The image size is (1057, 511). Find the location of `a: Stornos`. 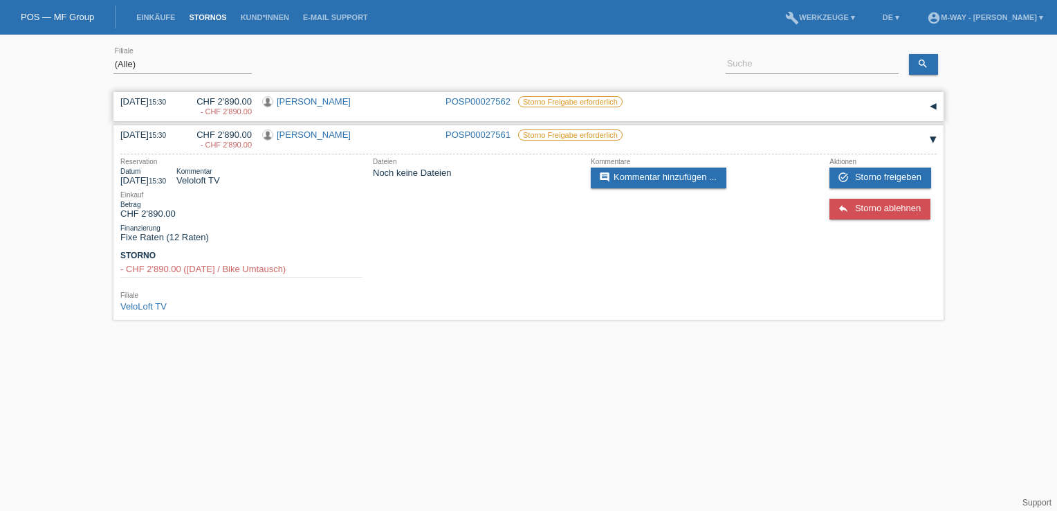

a: Stornos is located at coordinates (208, 17).